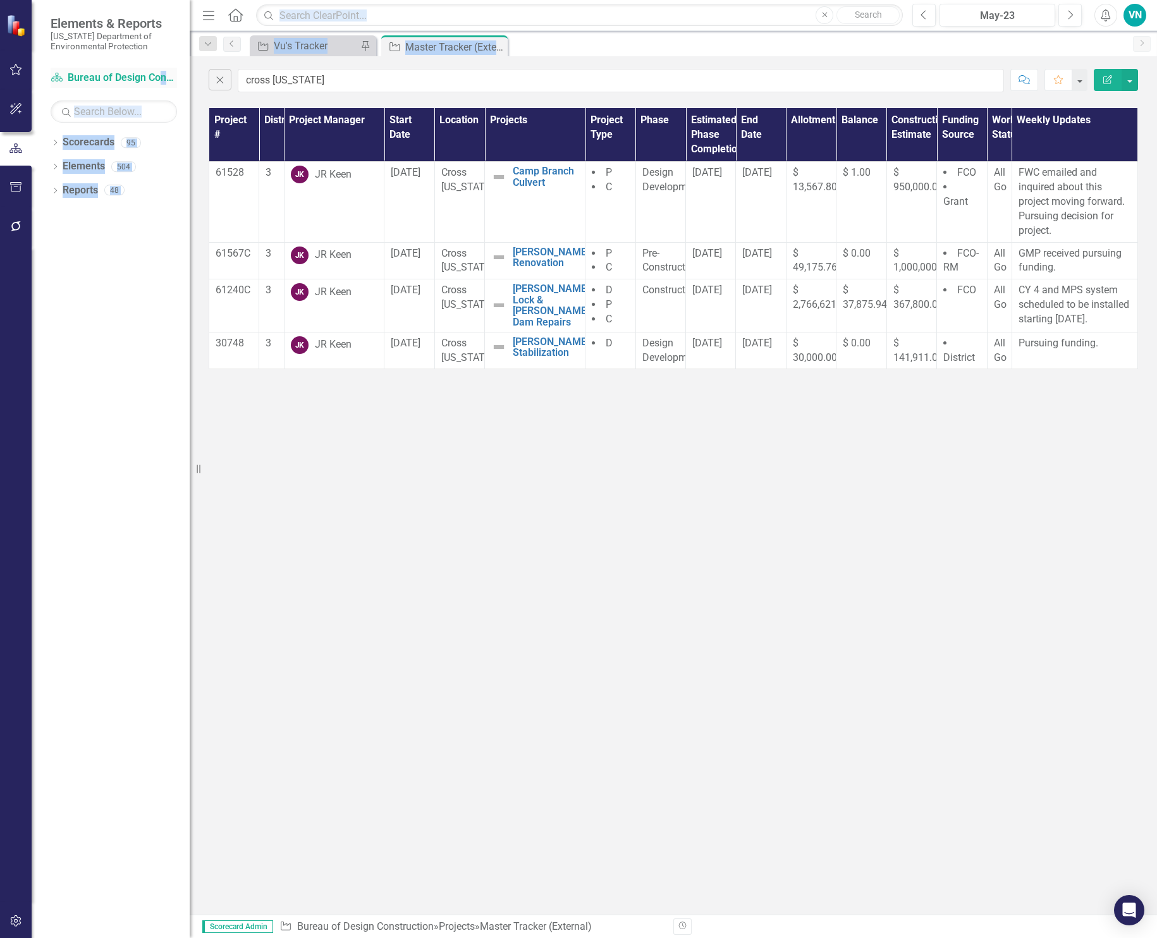  What do you see at coordinates (815, 180) in the screenshot?
I see `span: $ 13,567.80` at bounding box center [815, 180].